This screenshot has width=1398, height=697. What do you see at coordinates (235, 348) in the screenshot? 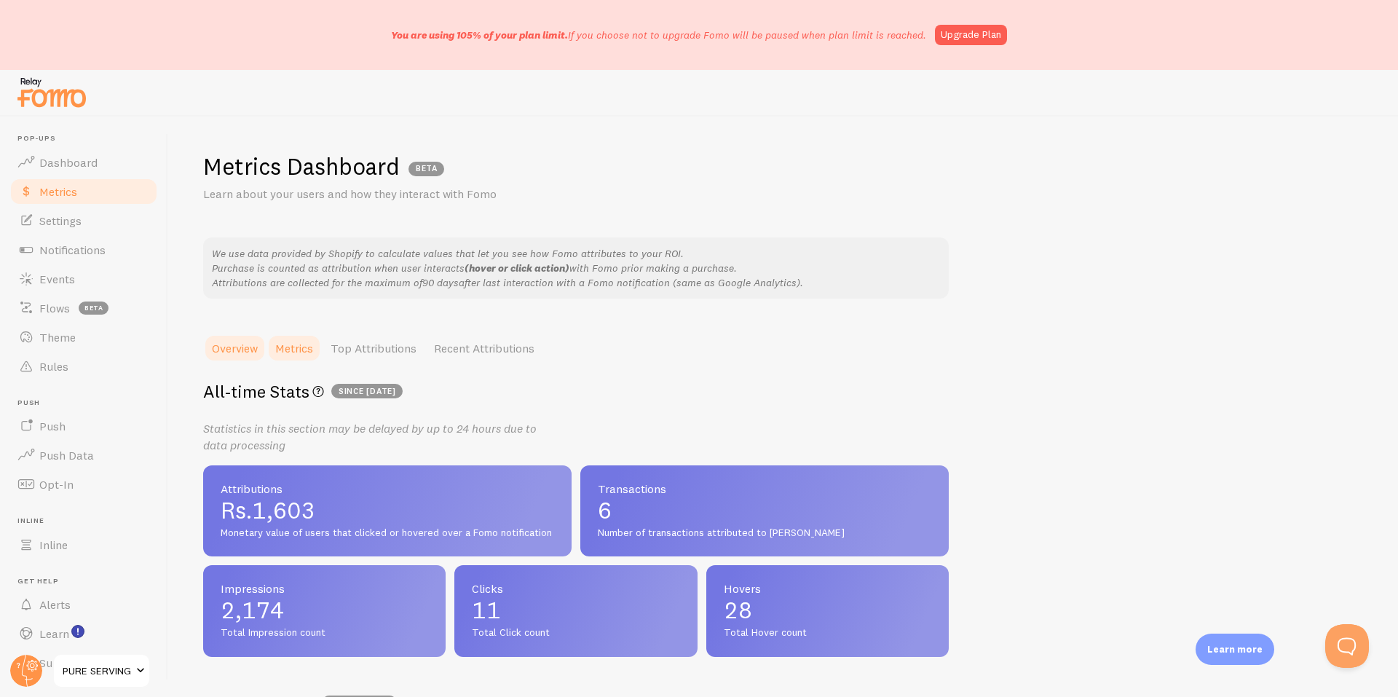
I see `a: Overview` at bounding box center [235, 348].